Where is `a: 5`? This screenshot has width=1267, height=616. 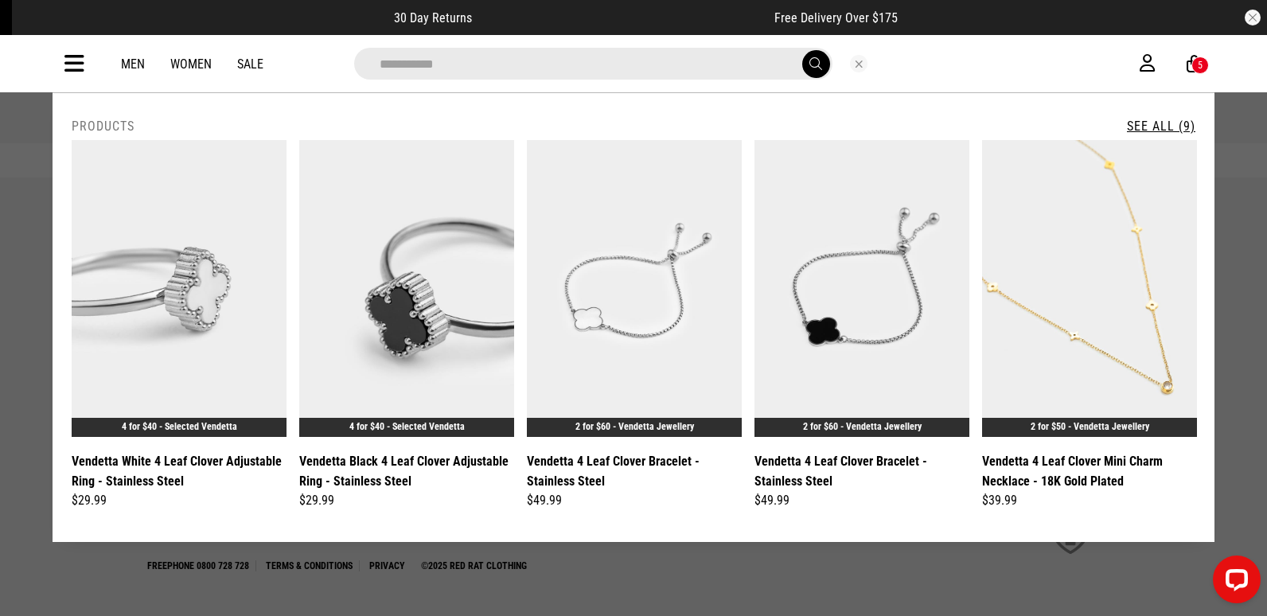
a: 5 is located at coordinates (1193, 64).